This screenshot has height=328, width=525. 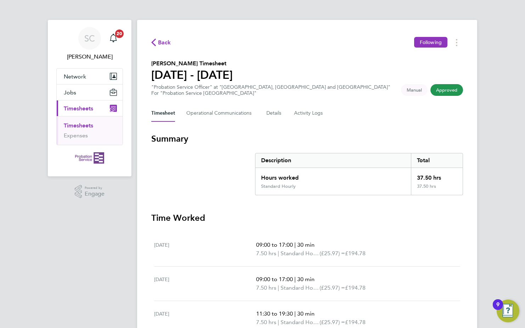 What do you see at coordinates (457, 42) in the screenshot?
I see `button: Timesheets Menu` at bounding box center [457, 42].